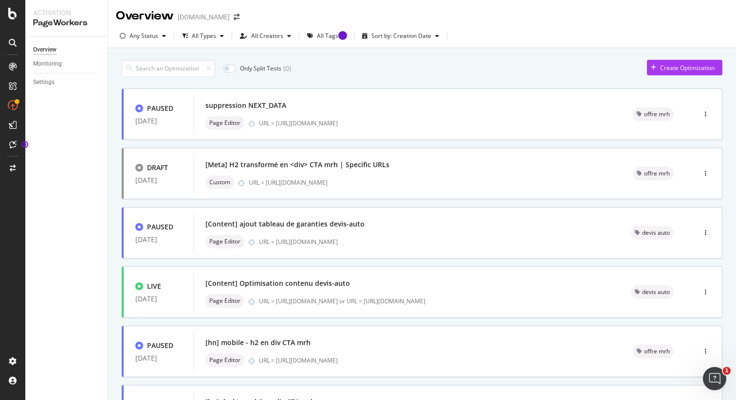  What do you see at coordinates (66, 23) in the screenshot?
I see `div: PageWorkers` at bounding box center [66, 23].